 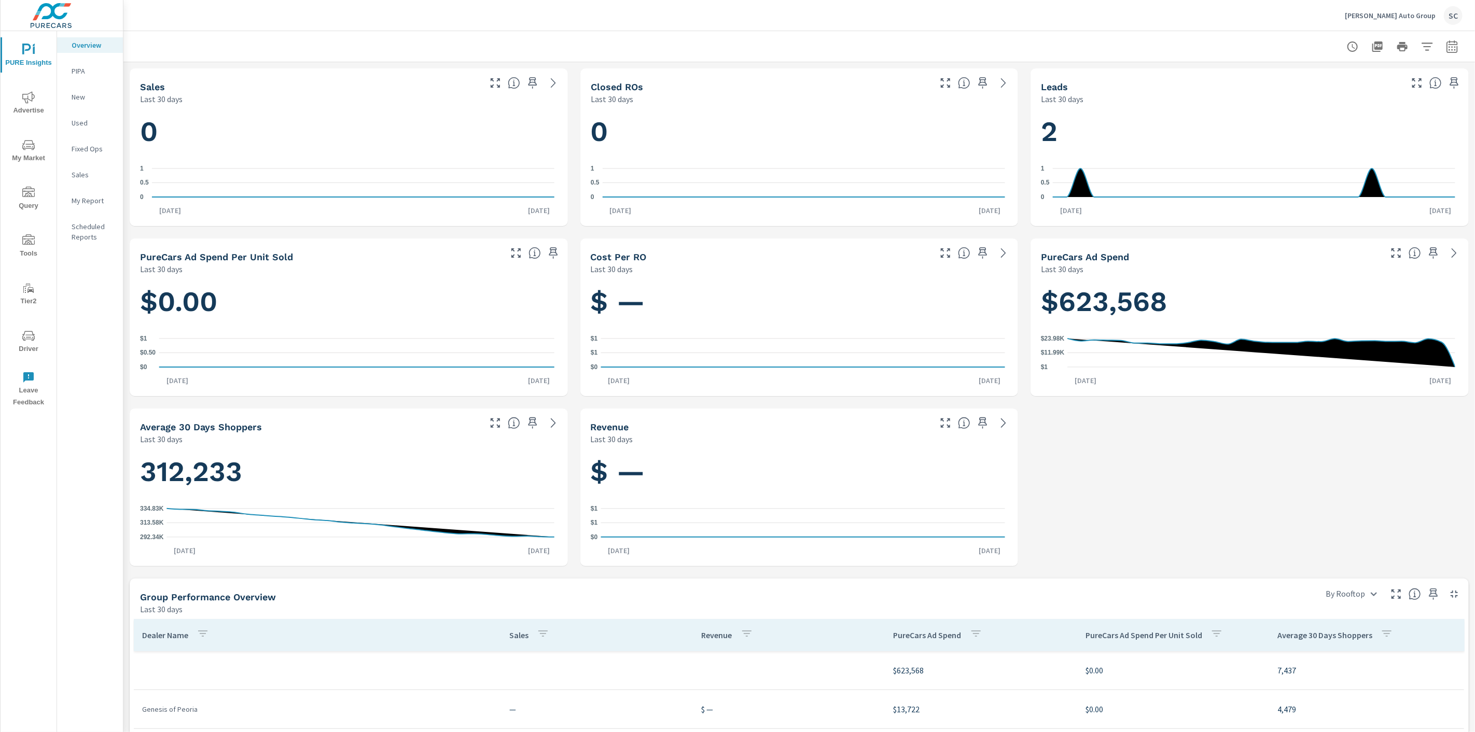 I want to click on div: Scheduled Reports, so click(x=90, y=232).